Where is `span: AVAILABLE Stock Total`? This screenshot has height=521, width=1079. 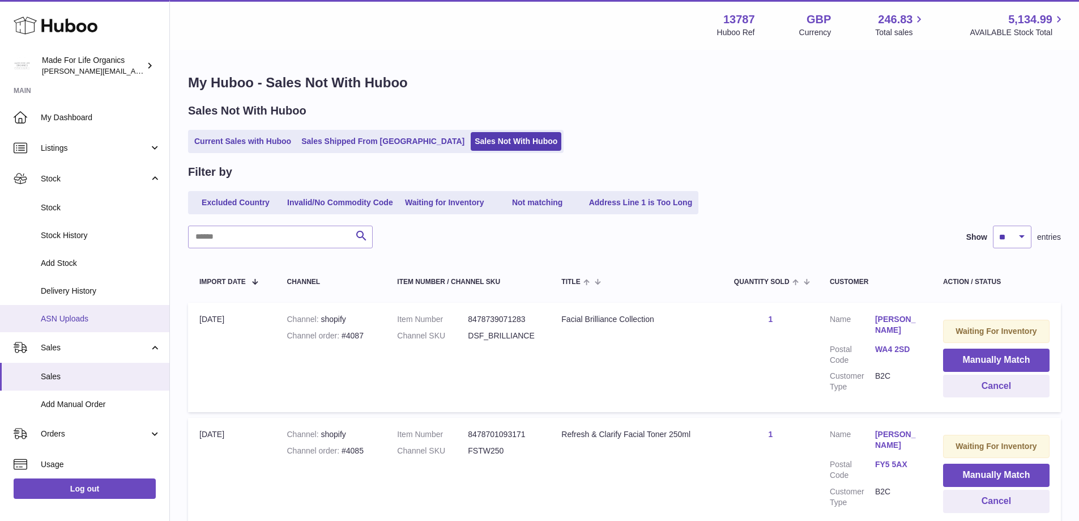 span: AVAILABLE Stock Total is located at coordinates (1018, 32).